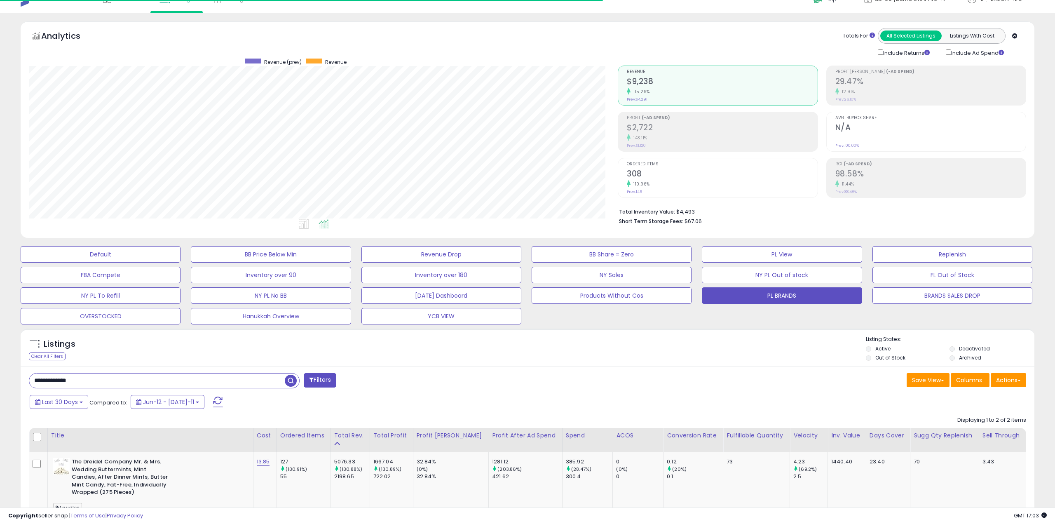 This screenshot has height=524, width=1055. Describe the element at coordinates (905, 52) in the screenshot. I see `div: Include Returns` at that location.